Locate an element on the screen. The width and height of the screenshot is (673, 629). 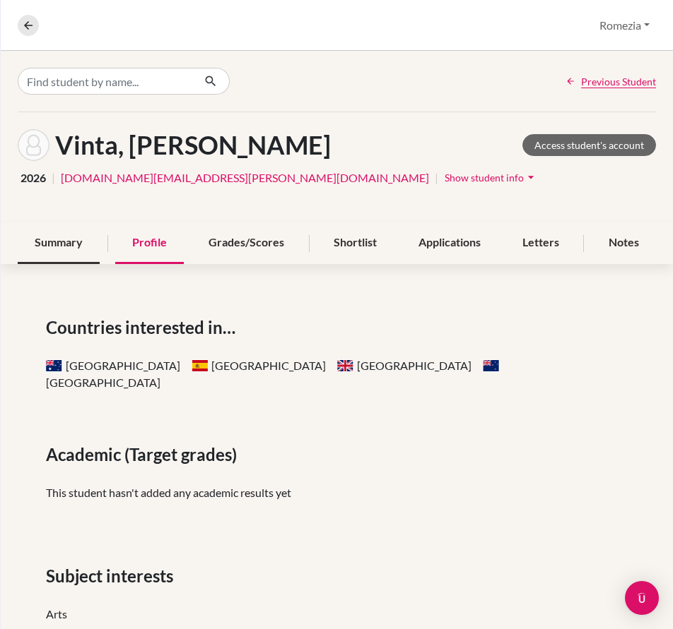
input: Find student by name... is located at coordinates (105, 81).